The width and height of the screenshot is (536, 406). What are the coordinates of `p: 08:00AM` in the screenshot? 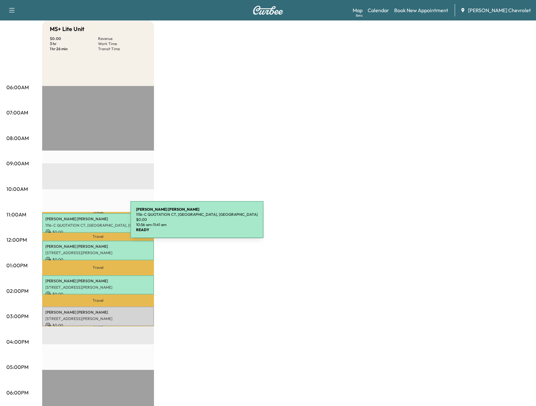 It's located at (18, 138).